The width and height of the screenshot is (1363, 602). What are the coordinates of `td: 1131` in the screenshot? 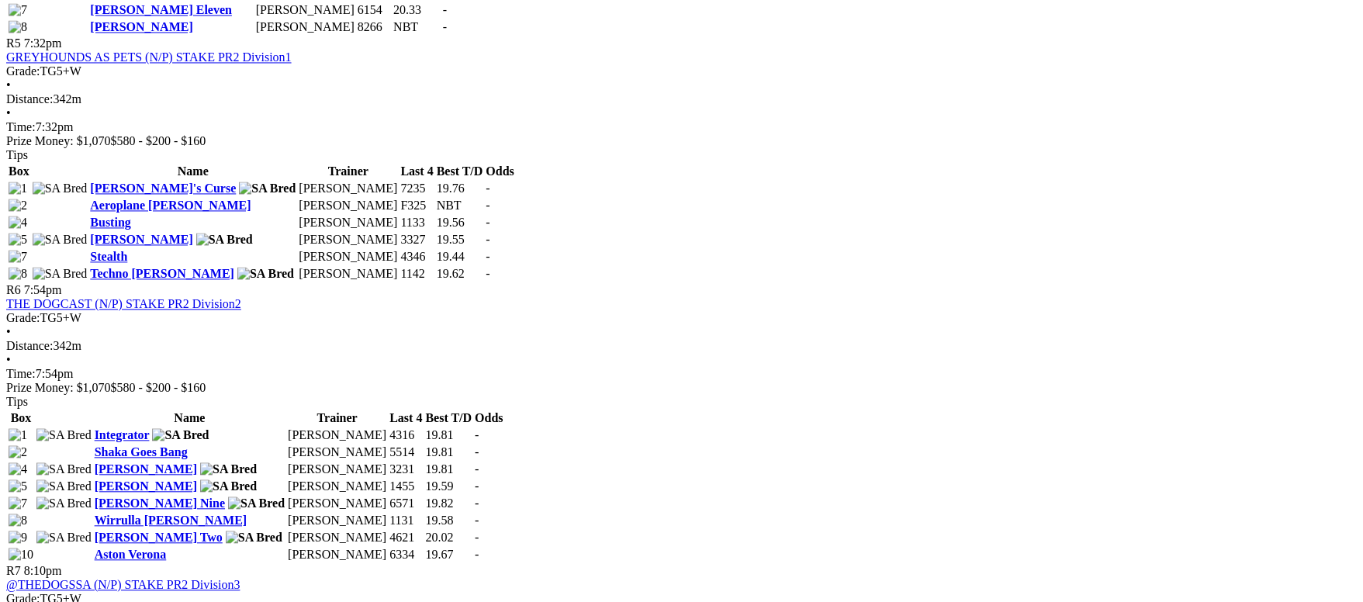 It's located at (406, 521).